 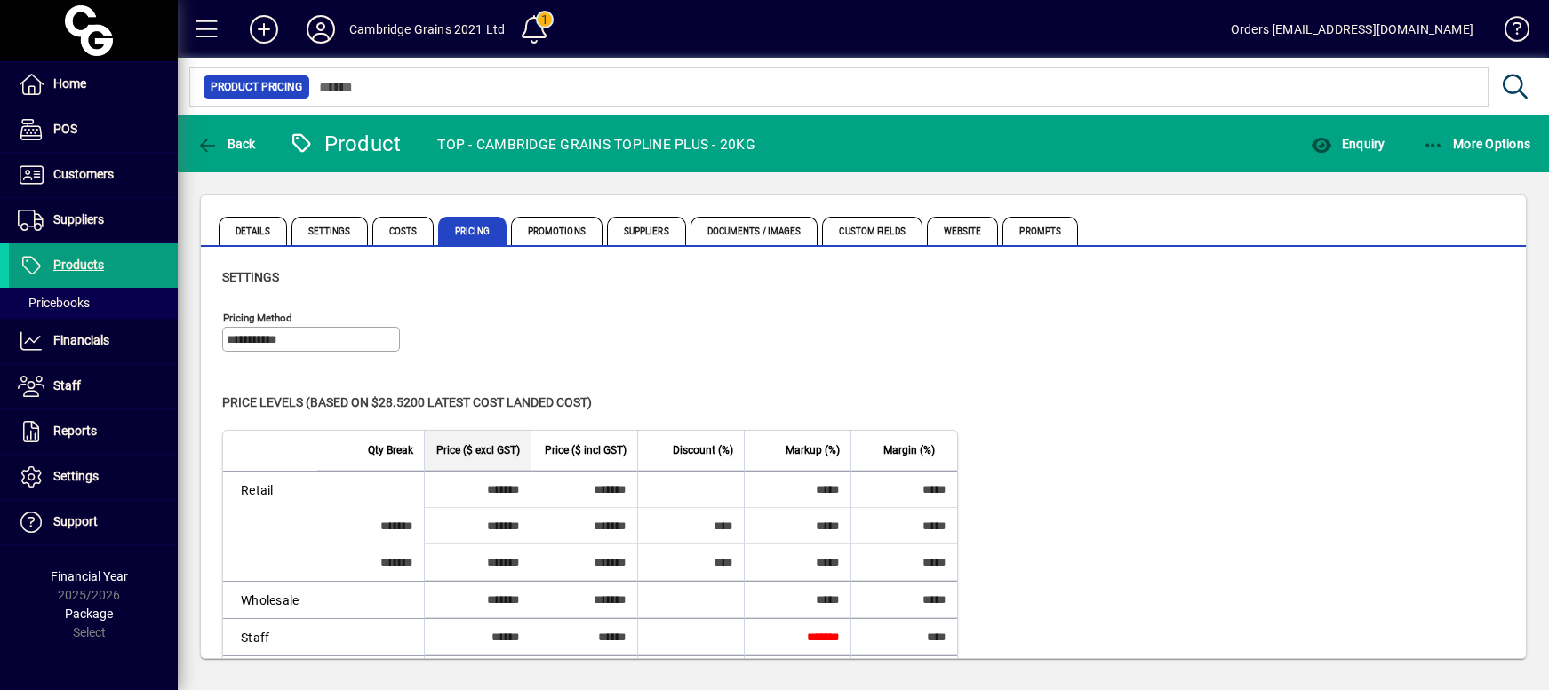 I want to click on span: POS, so click(x=65, y=129).